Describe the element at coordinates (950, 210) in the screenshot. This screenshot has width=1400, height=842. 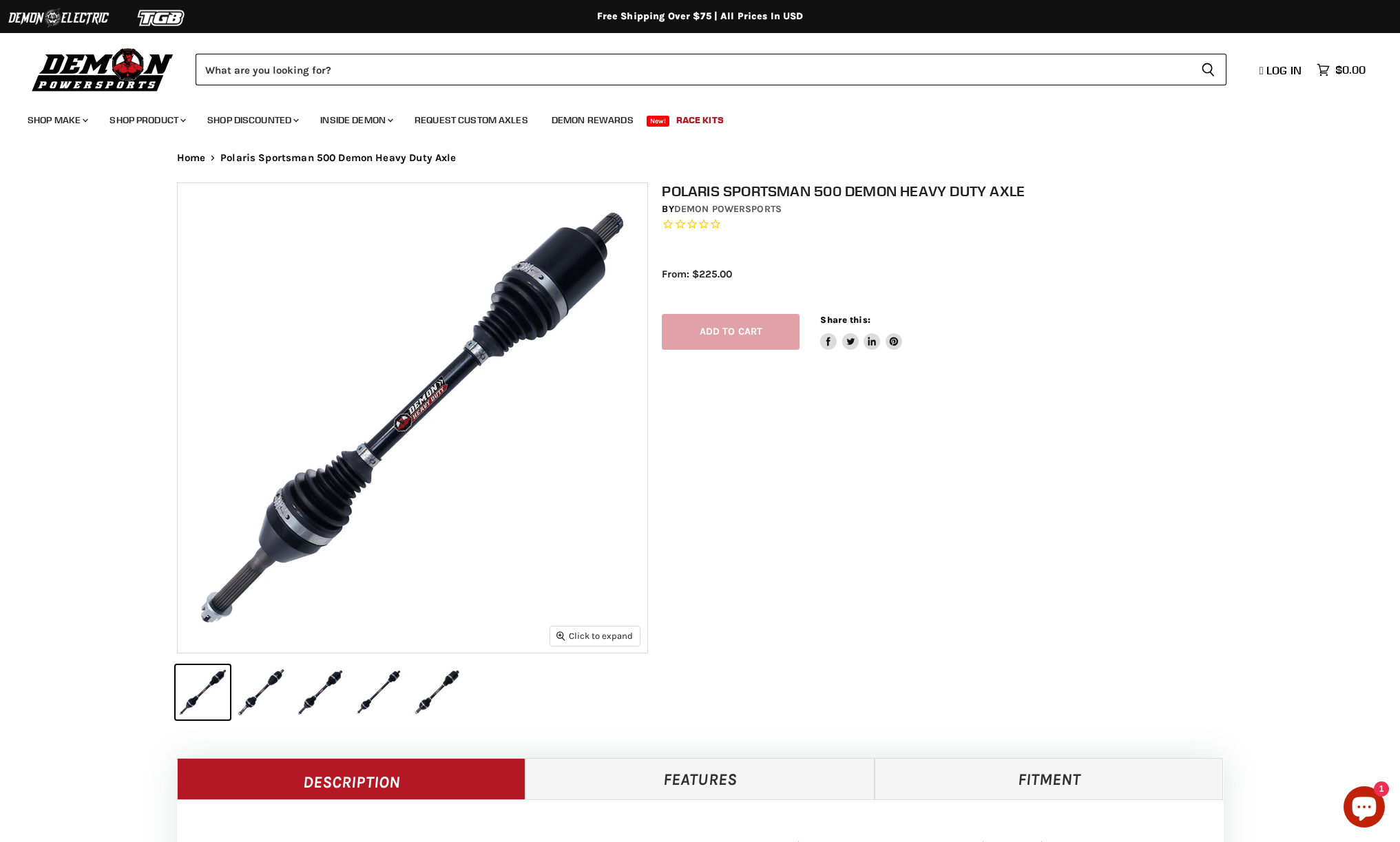
I see `div: by` at that location.